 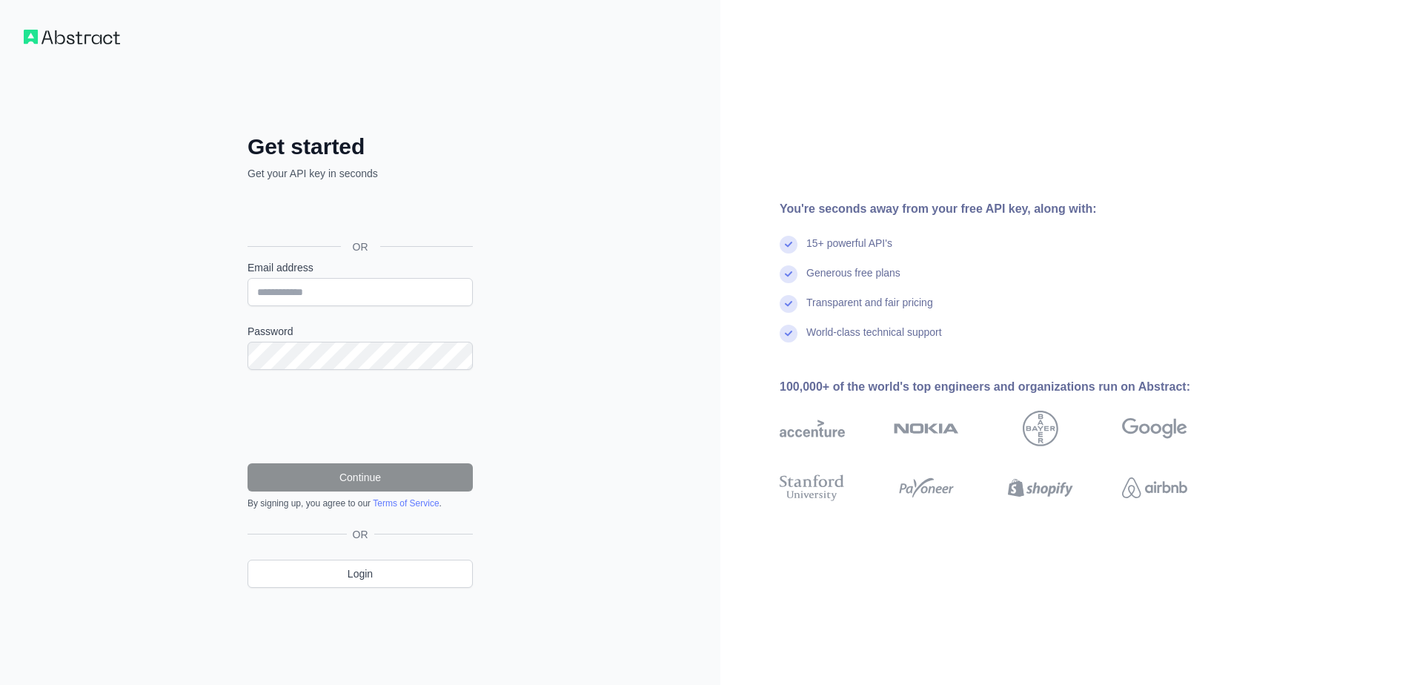 What do you see at coordinates (869, 310) in the screenshot?
I see `div: Transparent and fair pricing` at bounding box center [869, 310].